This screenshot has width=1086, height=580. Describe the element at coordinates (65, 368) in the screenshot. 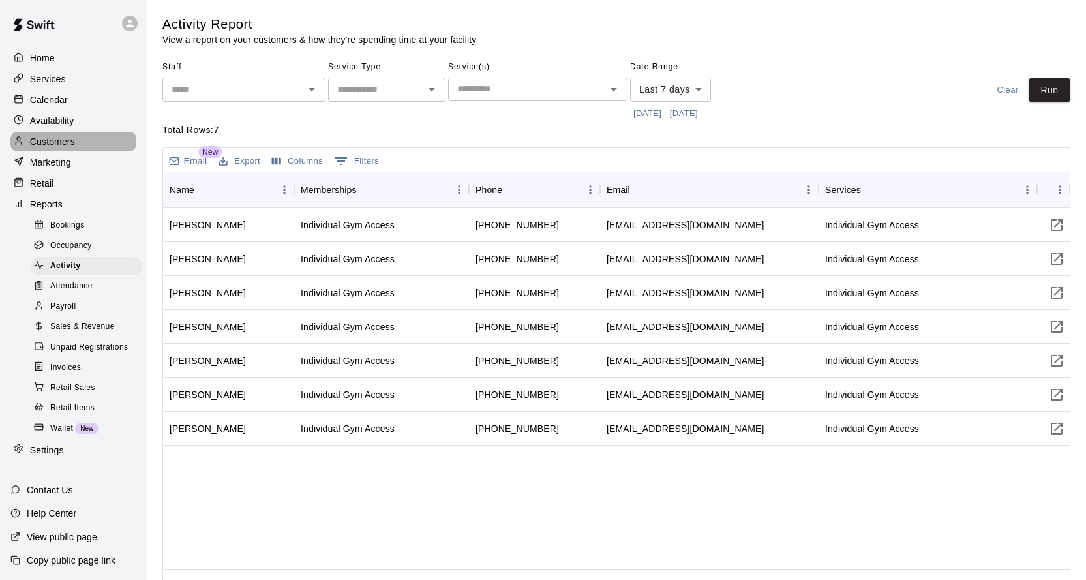

I see `span: Invoices` at that location.